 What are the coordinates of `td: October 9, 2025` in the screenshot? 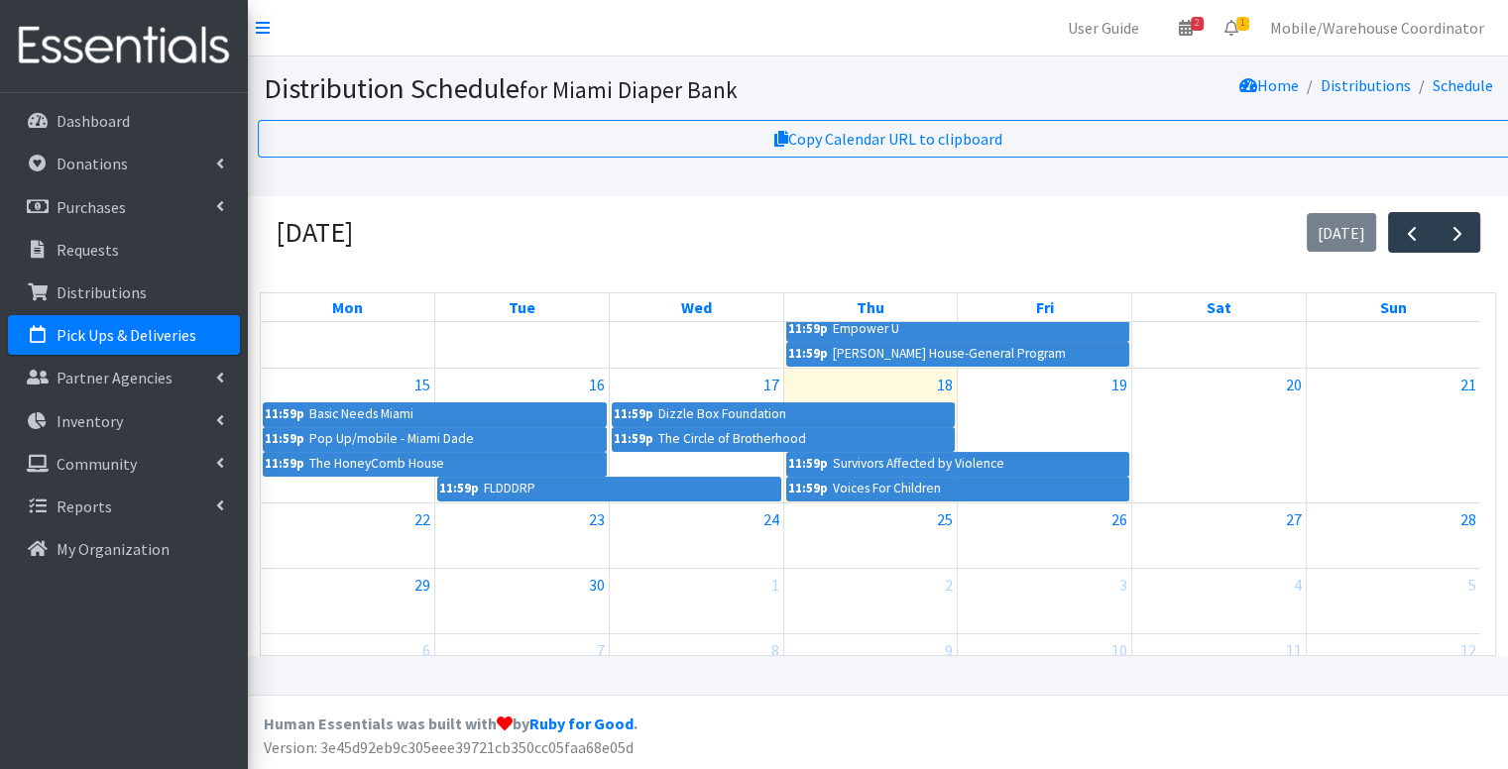 It's located at (870, 667).